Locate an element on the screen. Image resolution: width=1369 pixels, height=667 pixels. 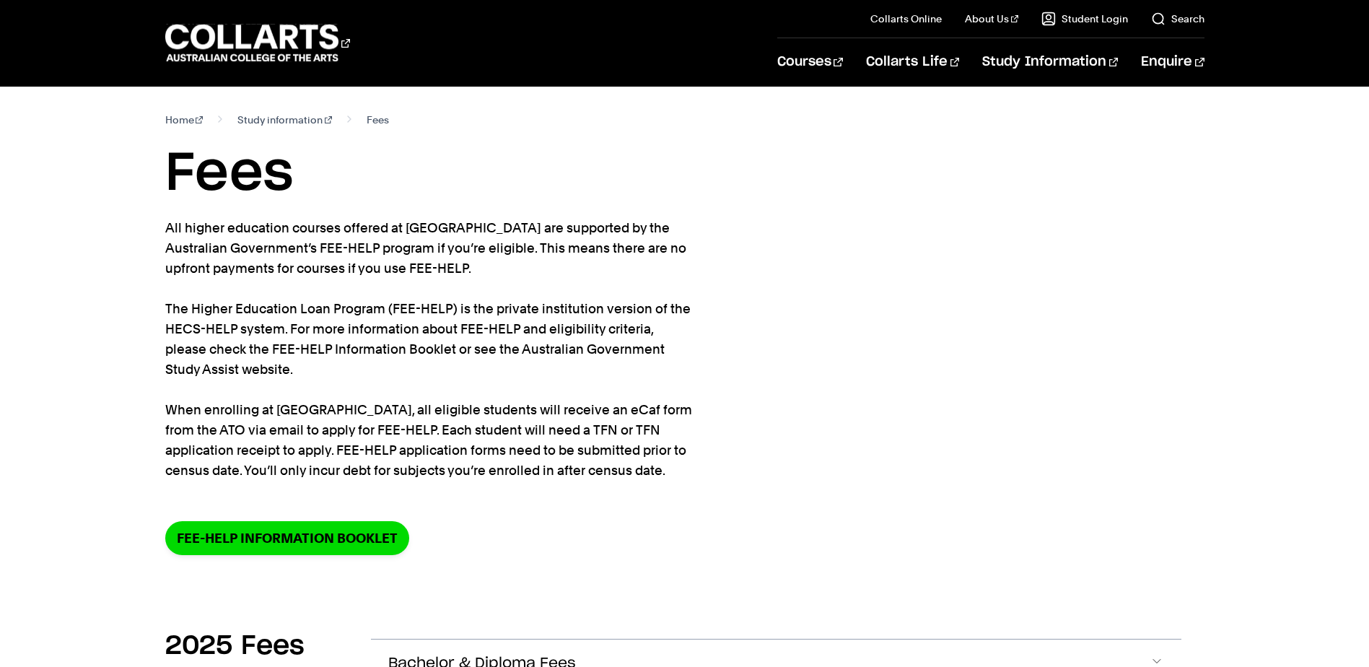
span: Fees is located at coordinates (378, 120).